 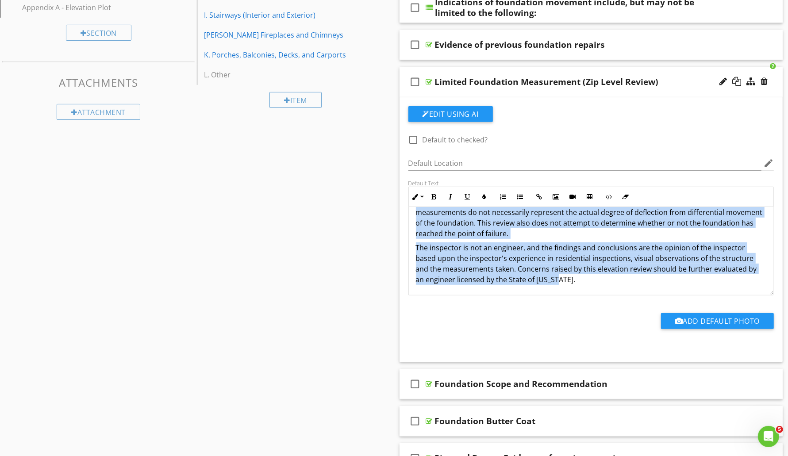 What do you see at coordinates (455, 140) in the screenshot?
I see `label: Default to checked?` at bounding box center [455, 140].